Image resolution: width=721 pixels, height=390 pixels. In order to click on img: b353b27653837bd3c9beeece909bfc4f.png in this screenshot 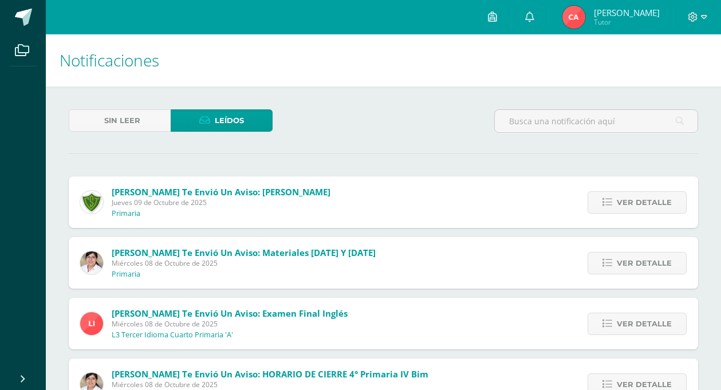, I will do `click(574, 17)`.